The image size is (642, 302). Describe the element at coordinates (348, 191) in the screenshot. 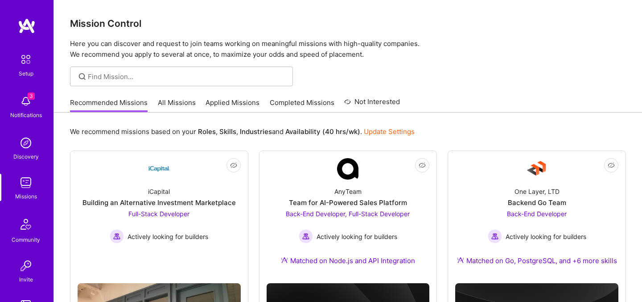

I see `div: AnyTeam` at that location.